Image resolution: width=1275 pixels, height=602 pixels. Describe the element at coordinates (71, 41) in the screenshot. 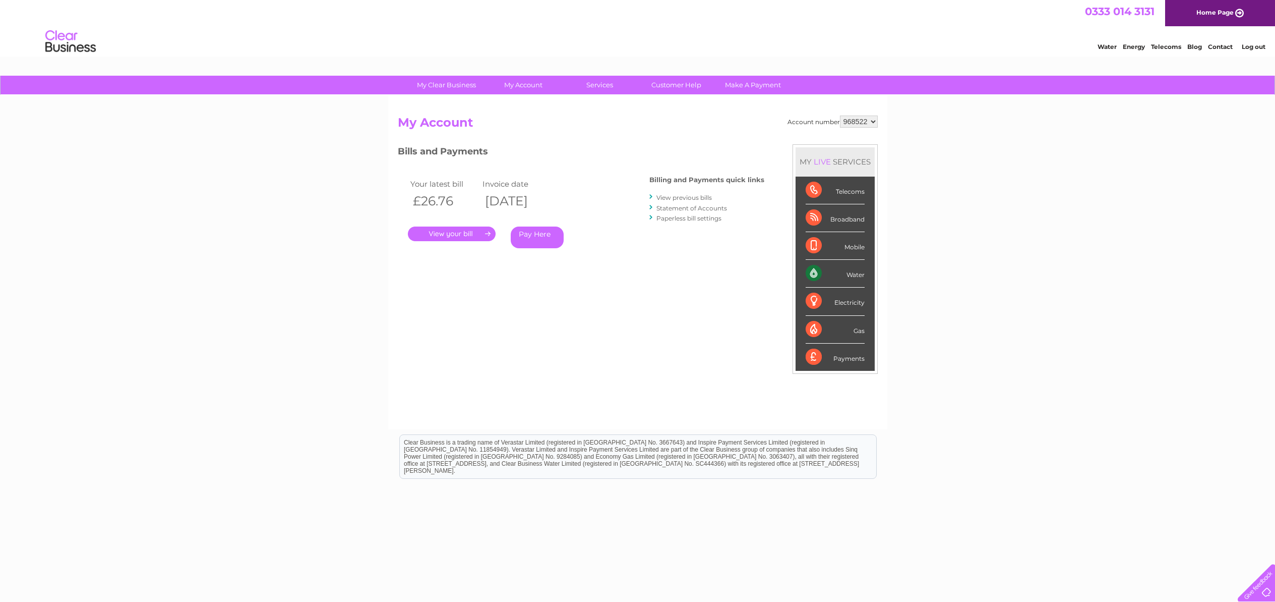

I see `img: logo.png` at that location.